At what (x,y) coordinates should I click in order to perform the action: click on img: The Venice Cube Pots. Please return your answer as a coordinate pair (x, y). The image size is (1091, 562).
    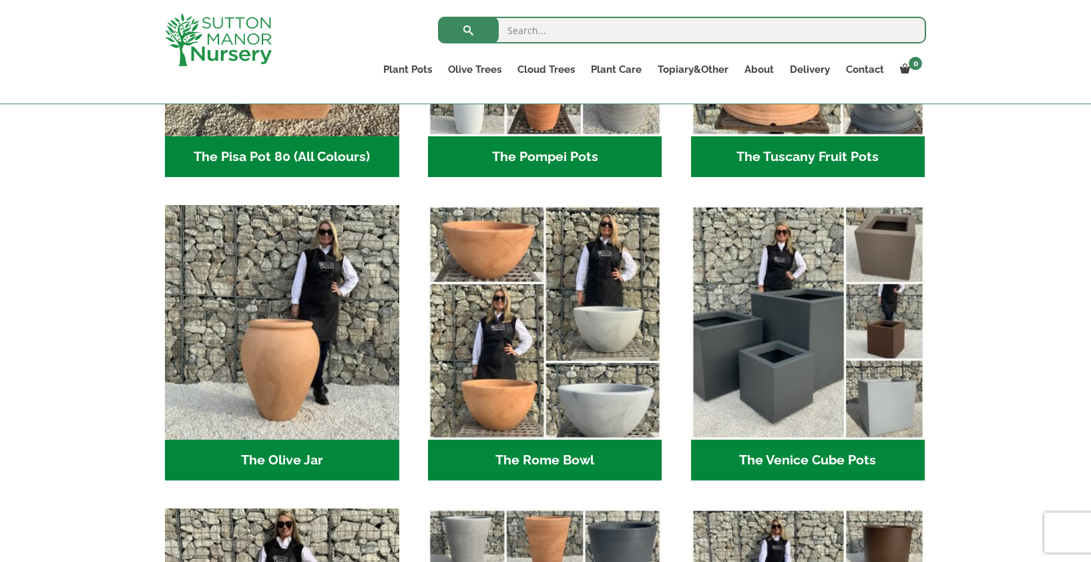
    Looking at the image, I should click on (808, 322).